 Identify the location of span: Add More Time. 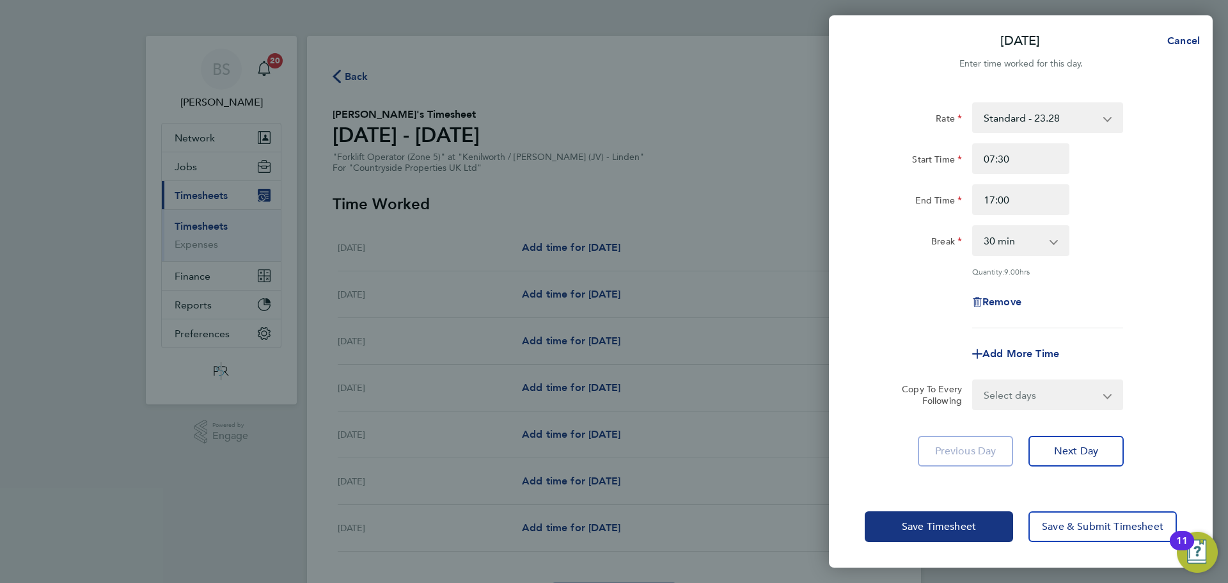
(1021, 353).